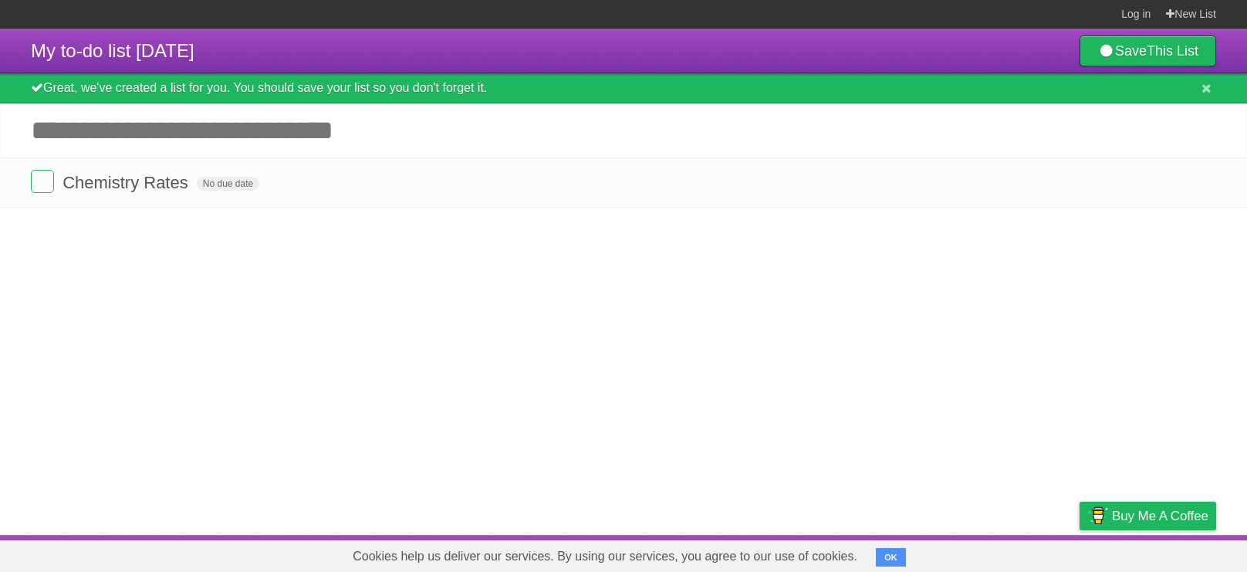  I want to click on label: Done, so click(42, 181).